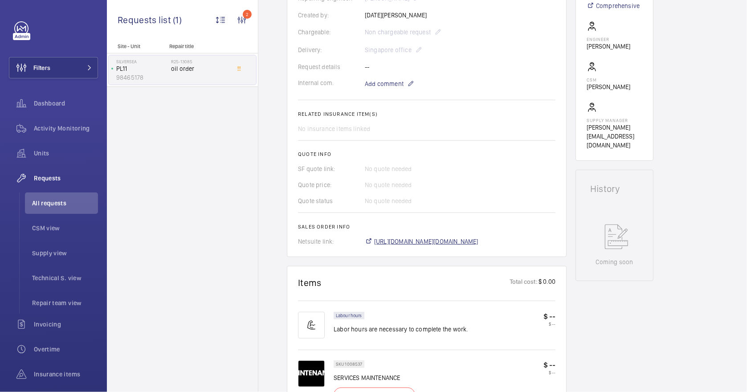 The width and height of the screenshot is (747, 392). What do you see at coordinates (65, 228) in the screenshot?
I see `span: CSM view` at bounding box center [65, 228].